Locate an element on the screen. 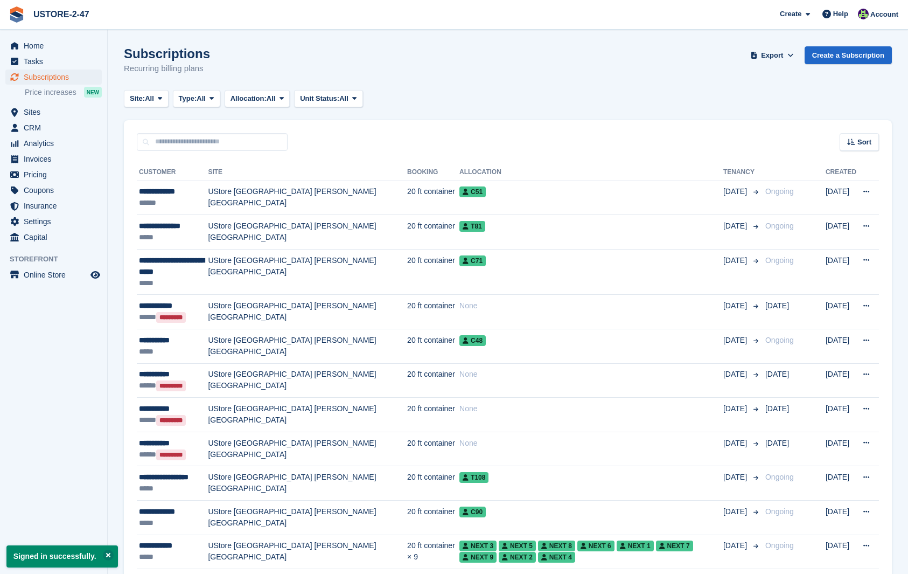 The image size is (908, 574). span: Create is located at coordinates (791, 14).